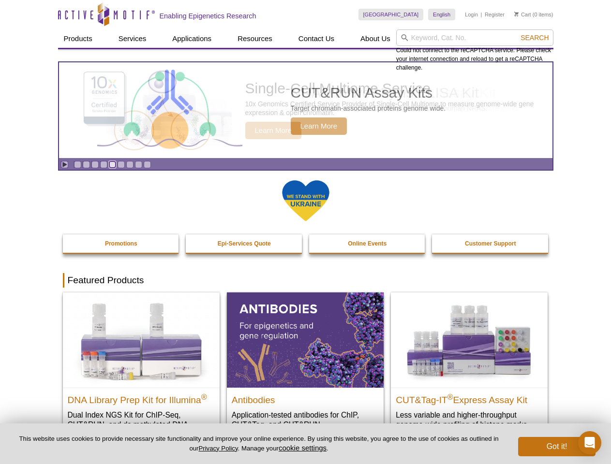  Describe the element at coordinates (306, 281) in the screenshot. I see `h2: Featured Products` at that location.